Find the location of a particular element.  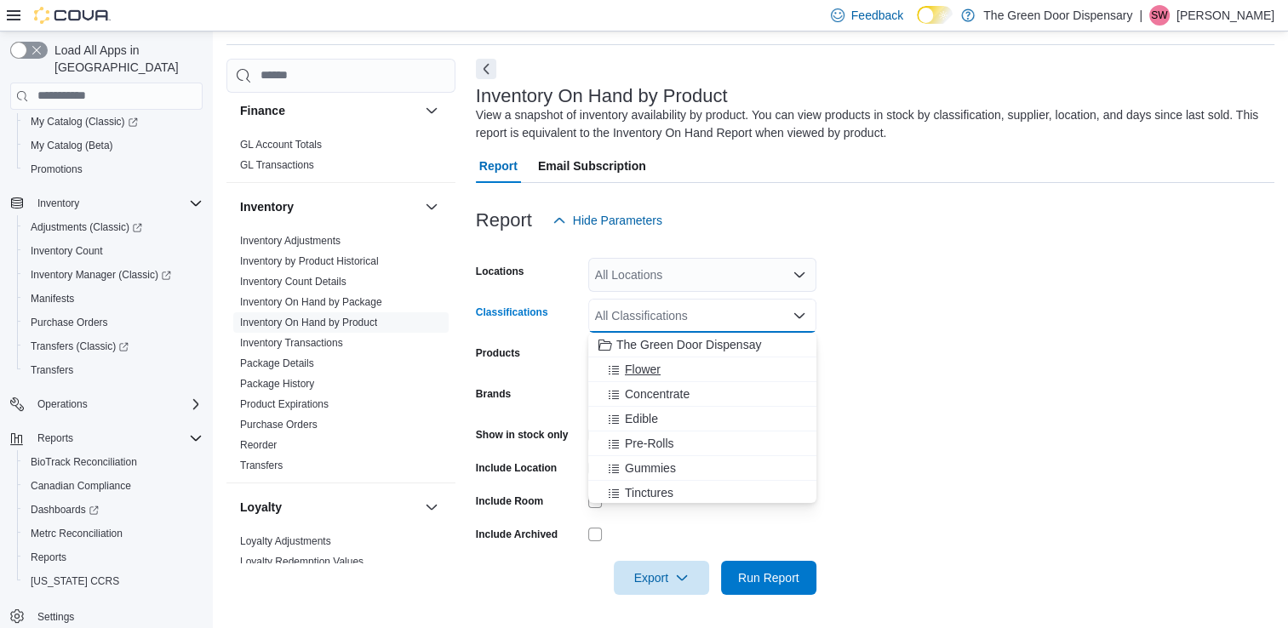

span: The Green Door Dispensay is located at coordinates (689, 345).